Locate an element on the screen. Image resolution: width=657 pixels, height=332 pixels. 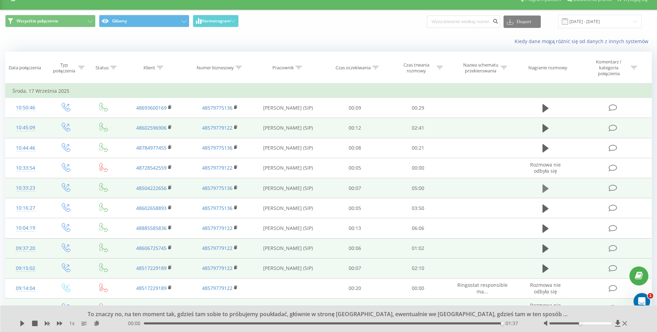
div: Komentarz / kategoria połączenia is located at coordinates (609, 68).